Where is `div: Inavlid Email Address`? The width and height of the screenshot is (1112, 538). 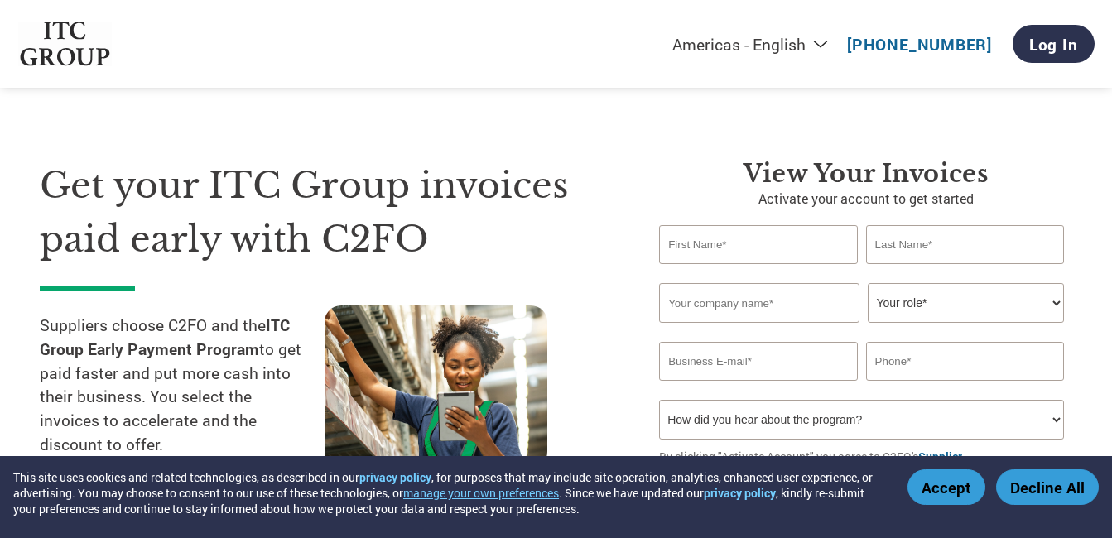
div: Inavlid Email Address is located at coordinates (757, 387).